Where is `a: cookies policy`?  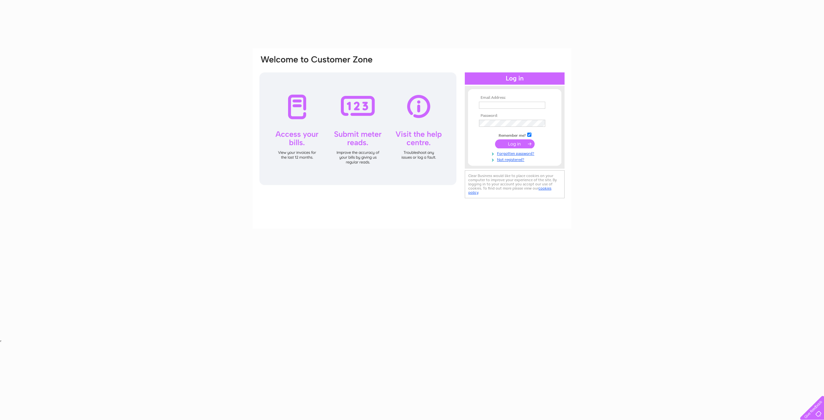 a: cookies policy is located at coordinates (510, 190).